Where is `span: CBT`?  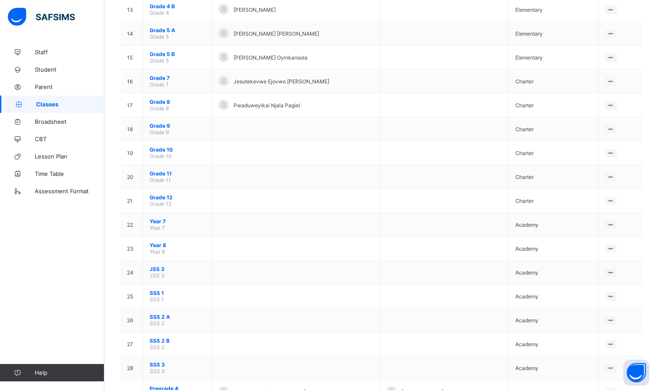 span: CBT is located at coordinates (70, 139).